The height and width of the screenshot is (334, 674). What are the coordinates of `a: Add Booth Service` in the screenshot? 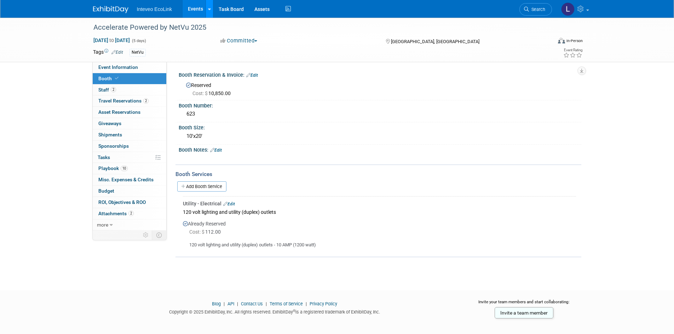 It's located at (202, 186).